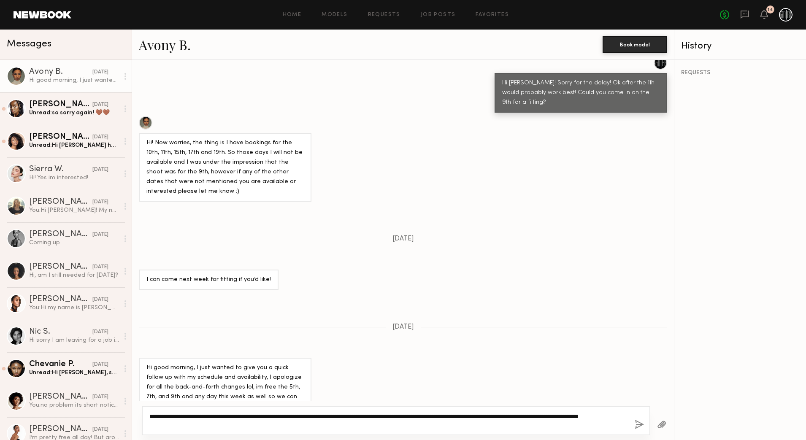  I want to click on div: Coming up, so click(74, 243).